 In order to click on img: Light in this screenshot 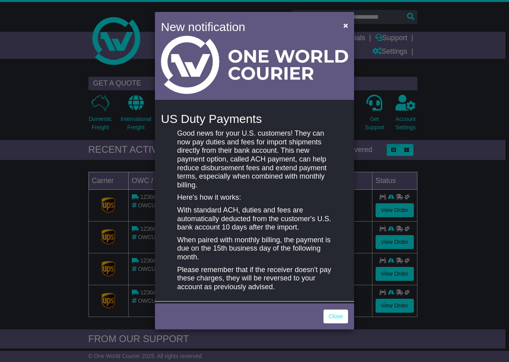, I will do `click(254, 65)`.